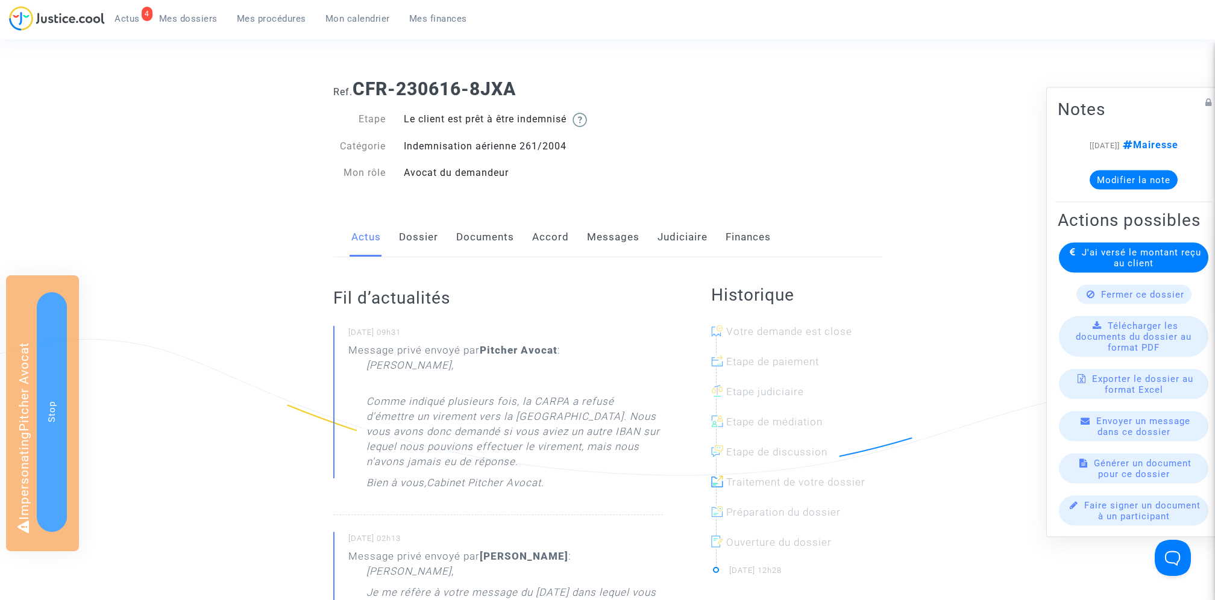  Describe the element at coordinates (57, 18) in the screenshot. I see `img: jc-logo.svg` at that location.